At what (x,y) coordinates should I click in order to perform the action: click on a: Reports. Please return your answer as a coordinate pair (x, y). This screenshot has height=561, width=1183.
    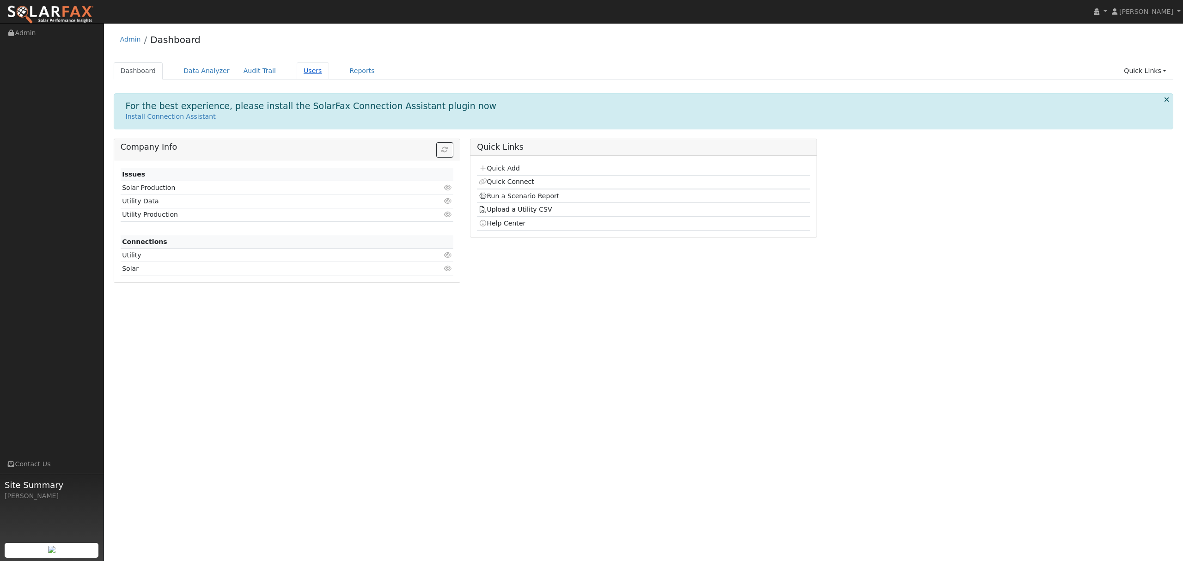
    Looking at the image, I should click on (362, 71).